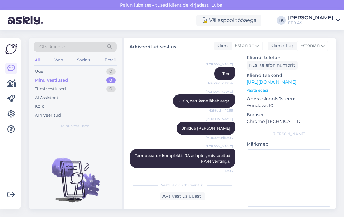 The height and width of the screenshot is (217, 344). Describe the element at coordinates (289, 57) in the screenshot. I see `p: Kliendi telefon` at that location.